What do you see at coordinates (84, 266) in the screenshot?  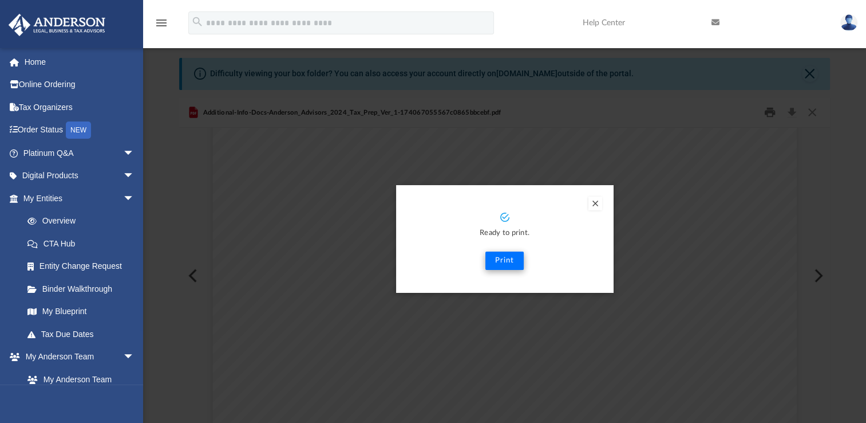 I see `a: Entity Change Request` at bounding box center [84, 266].